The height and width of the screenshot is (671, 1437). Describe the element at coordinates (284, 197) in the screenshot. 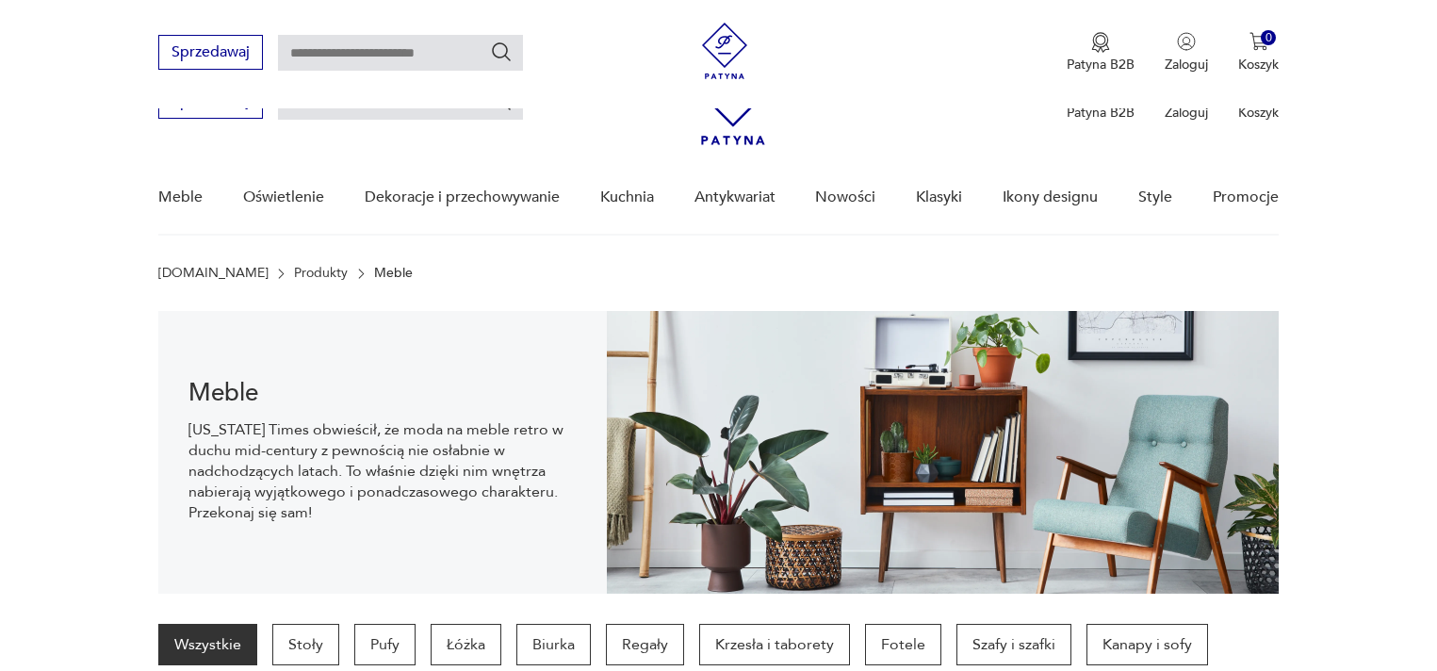

I see `a: Oświetlenie` at that location.